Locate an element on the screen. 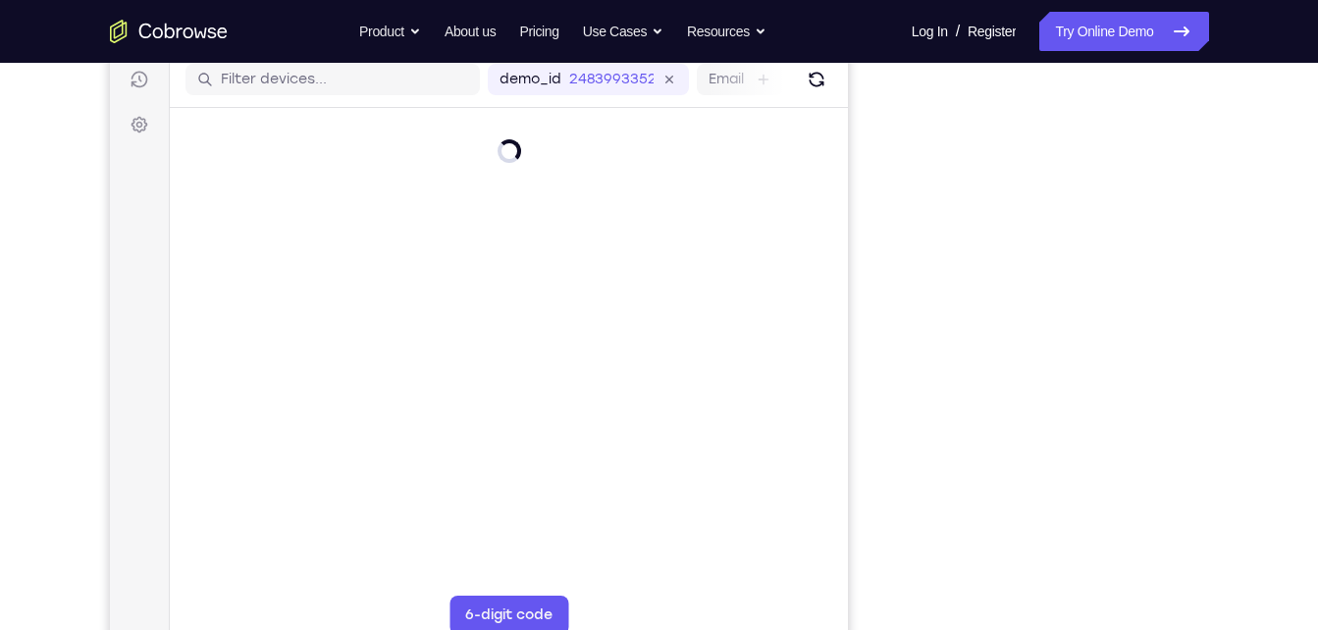 This screenshot has height=630, width=1318. a: Settings is located at coordinates (29, 120).